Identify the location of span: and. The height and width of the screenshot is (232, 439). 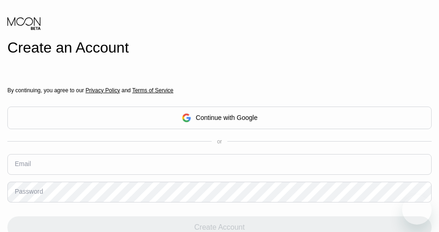
(126, 90).